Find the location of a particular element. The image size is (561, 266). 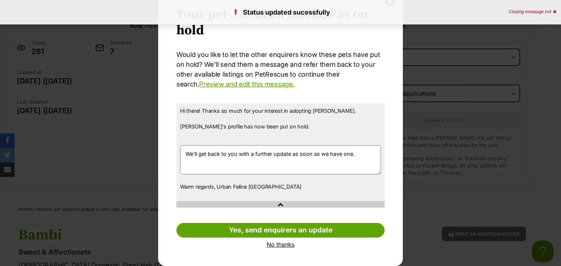

div: Closing message in is located at coordinates (533, 12).